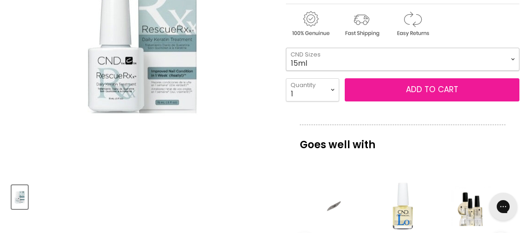  I want to click on img: CND Rescue RXx, so click(19, 197).